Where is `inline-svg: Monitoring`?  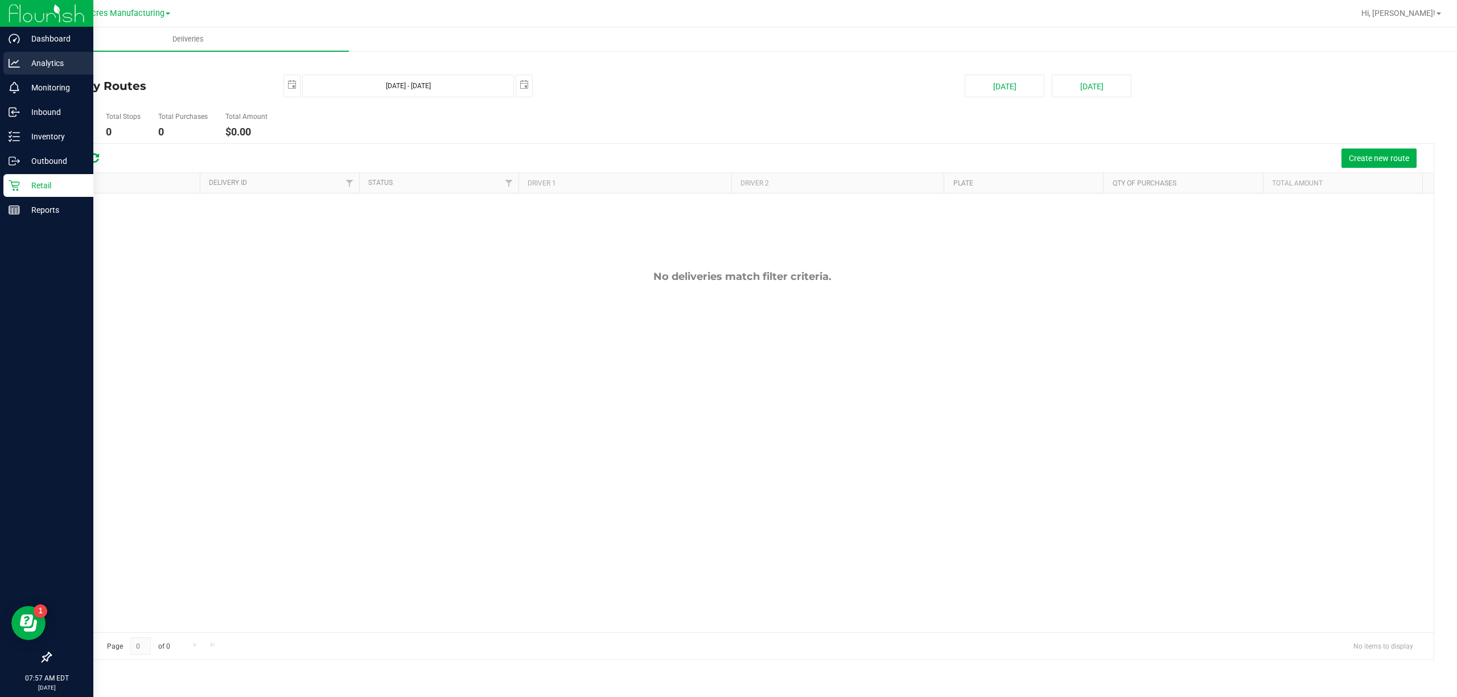
inline-svg: Monitoring is located at coordinates (14, 88).